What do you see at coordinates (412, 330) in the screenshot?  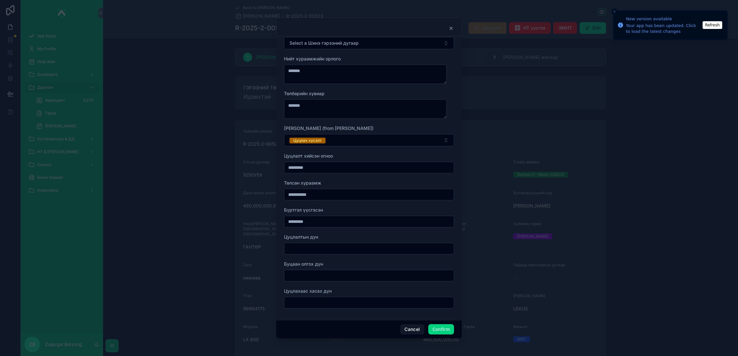 I see `button: Cancel` at bounding box center [412, 330].